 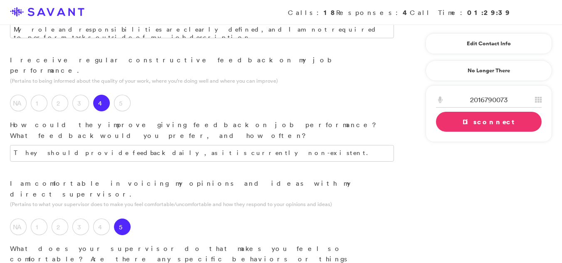 What do you see at coordinates (202, 81) in the screenshot?
I see `p: (Pertains to being informed about the quality of your work, where you’re doing well and where you...` at bounding box center [202, 81].